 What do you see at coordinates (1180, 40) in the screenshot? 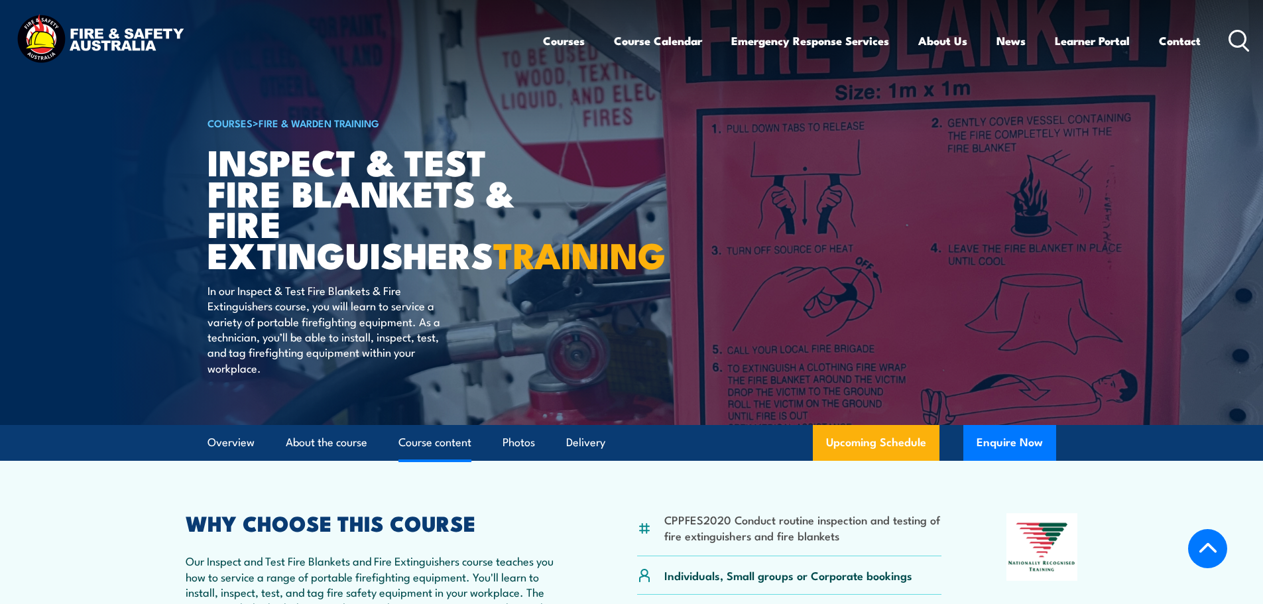
I see `a: Contact` at bounding box center [1180, 40].